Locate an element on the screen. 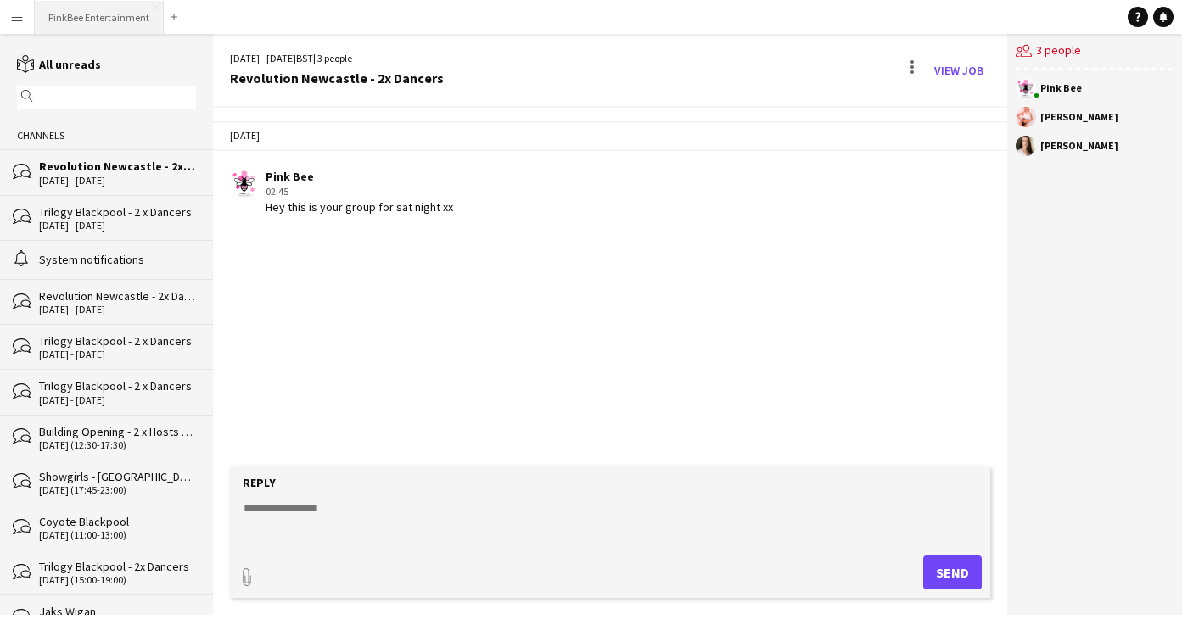  div: Jaks Wigan is located at coordinates (117, 612).